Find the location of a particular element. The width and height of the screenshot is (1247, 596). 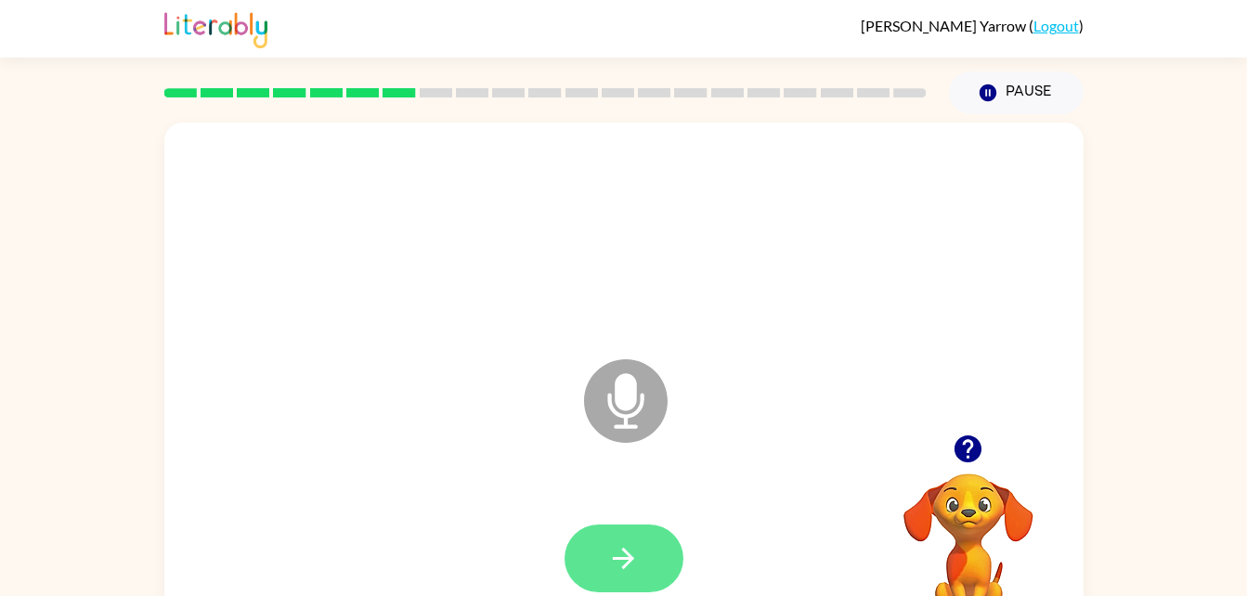

a: Logout is located at coordinates (1056, 25).